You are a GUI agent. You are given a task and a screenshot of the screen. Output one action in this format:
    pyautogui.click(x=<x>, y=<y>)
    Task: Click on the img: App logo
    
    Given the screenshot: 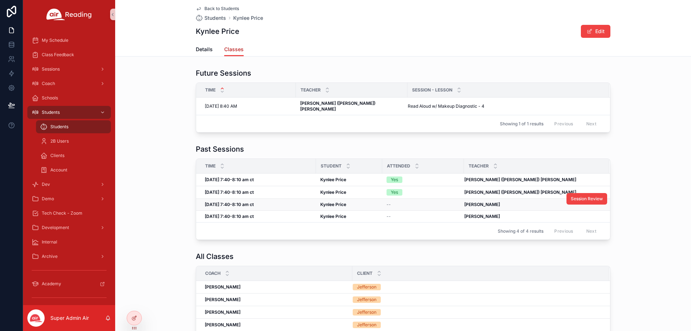 What is the action you would take?
    pyautogui.click(x=69, y=14)
    